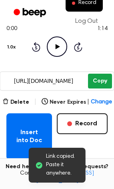 The height and width of the screenshot is (189, 114). Describe the element at coordinates (100, 81) in the screenshot. I see `button: Copy` at that location.